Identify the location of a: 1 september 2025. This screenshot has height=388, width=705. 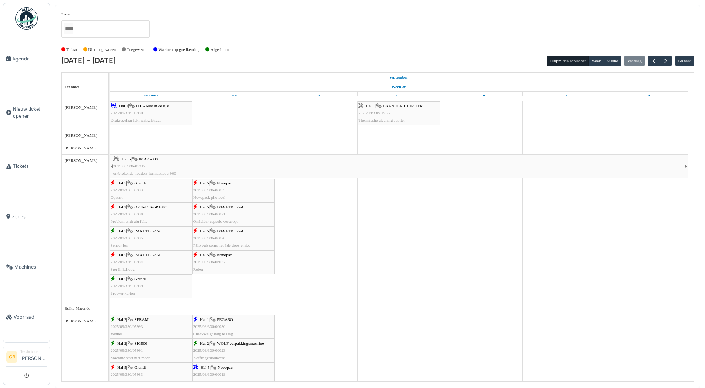
(399, 77).